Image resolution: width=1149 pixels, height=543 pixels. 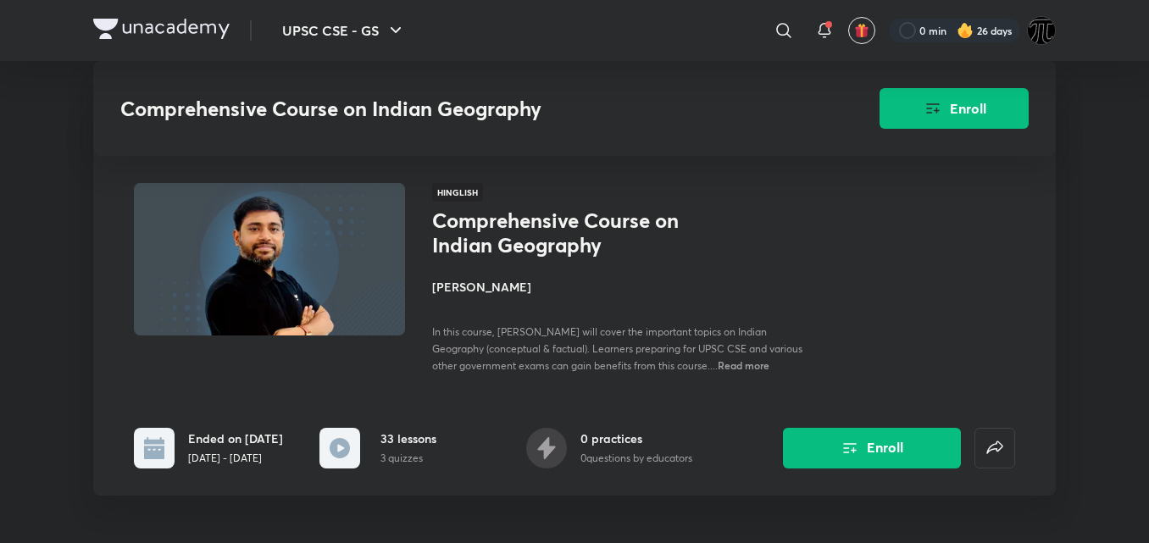 What do you see at coordinates (743, 365) in the screenshot?
I see `span: Read more` at bounding box center [743, 365].